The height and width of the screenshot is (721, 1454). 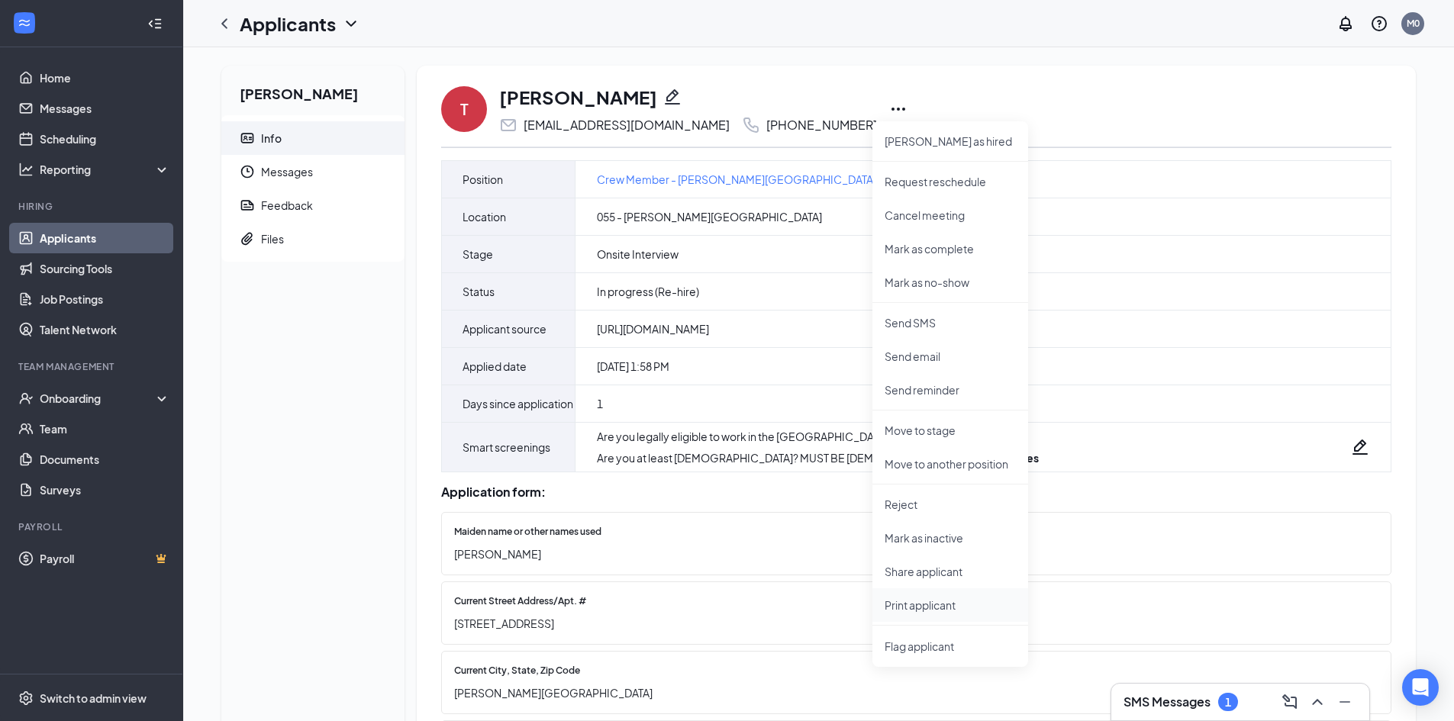 What do you see at coordinates (272, 239) in the screenshot?
I see `div: Files` at bounding box center [272, 239].